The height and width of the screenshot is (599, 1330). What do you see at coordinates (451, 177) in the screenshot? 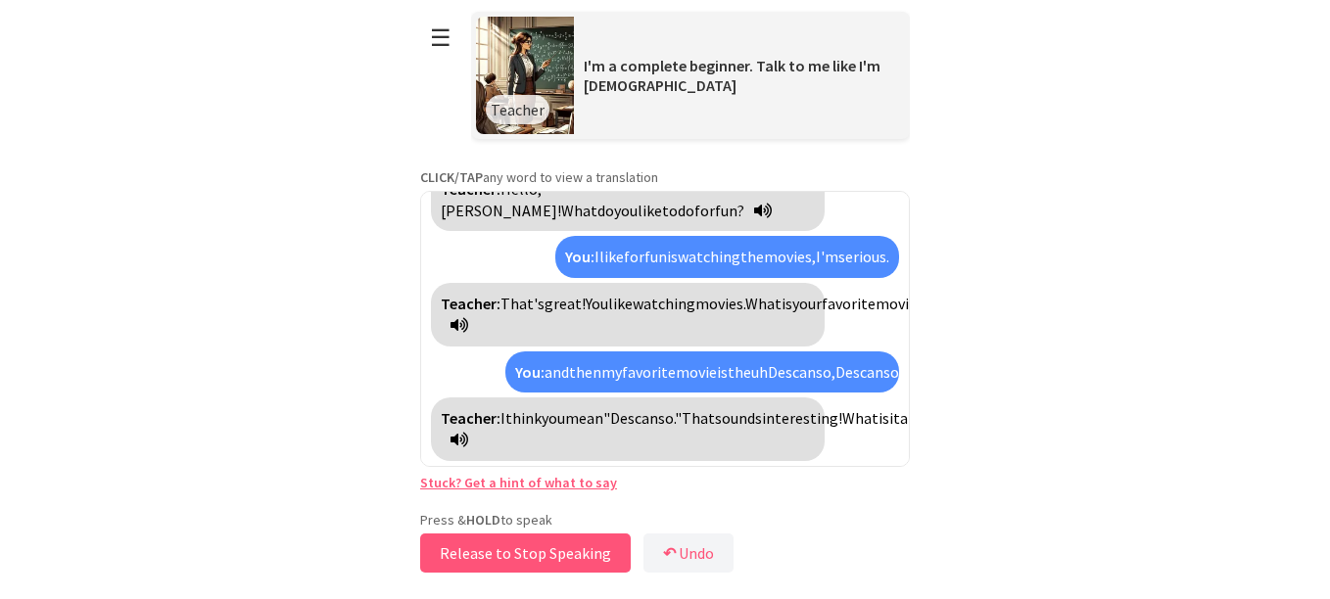
I see `strong: CLICK/TAP` at bounding box center [451, 177].